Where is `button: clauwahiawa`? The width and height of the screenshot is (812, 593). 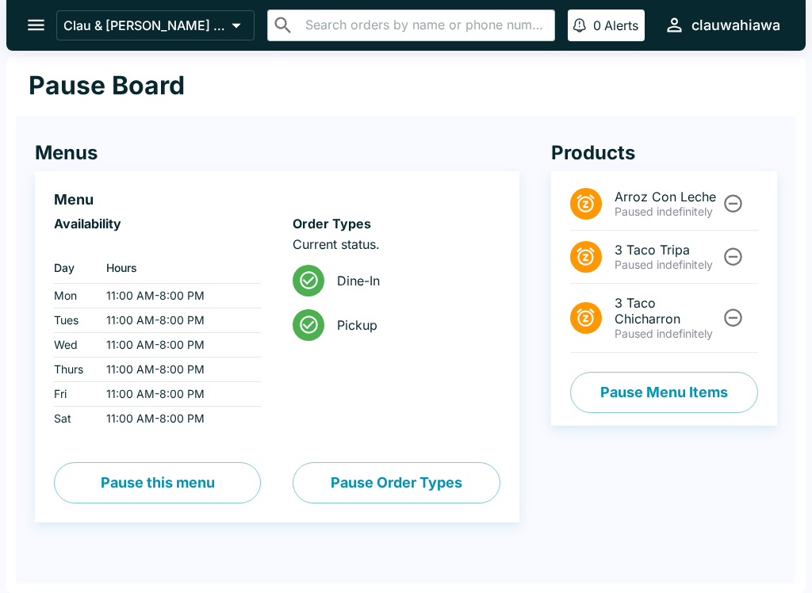
button: clauwahiawa is located at coordinates (722, 25).